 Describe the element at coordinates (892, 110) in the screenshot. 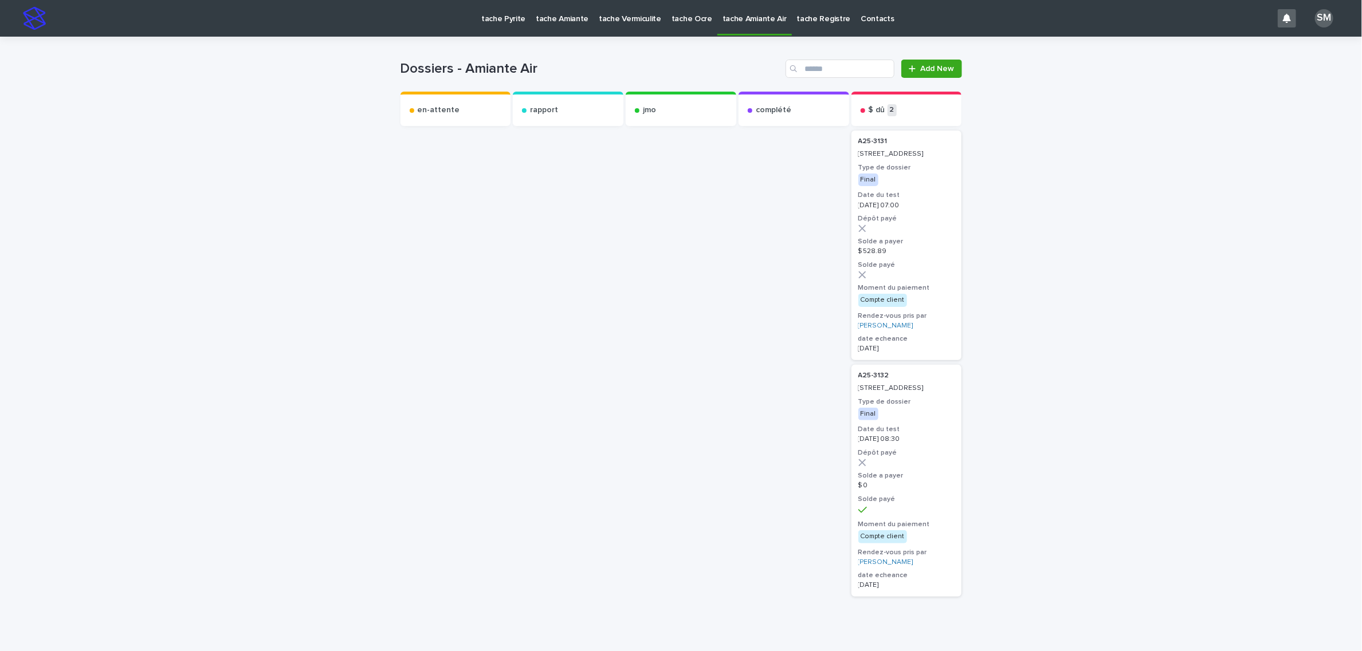

I see `p: 2` at that location.